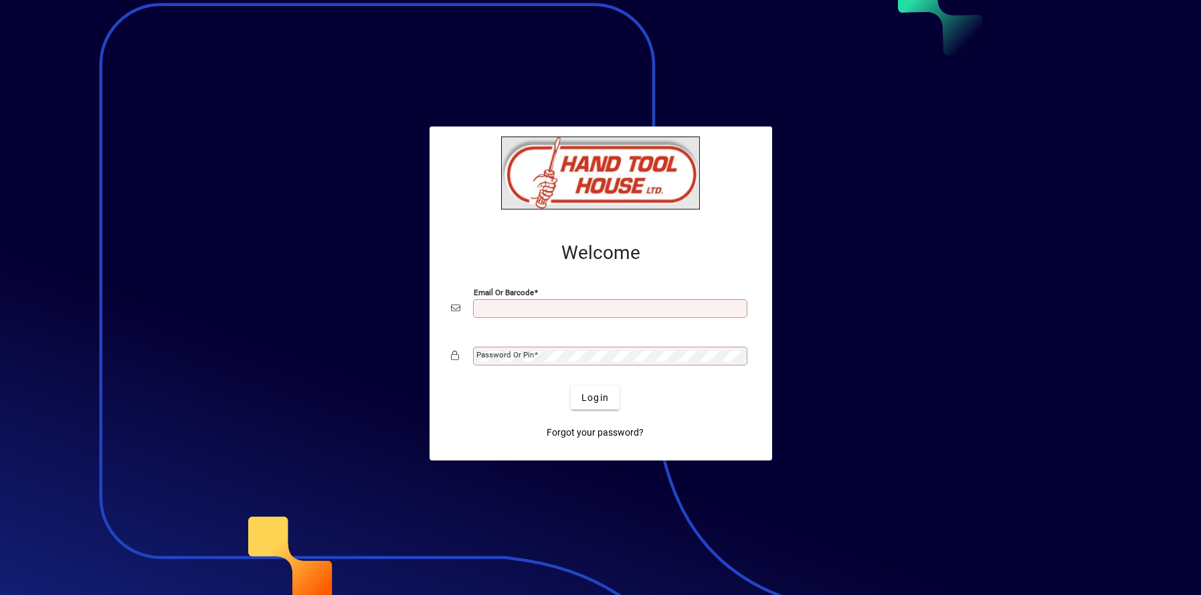 Image resolution: width=1201 pixels, height=595 pixels. What do you see at coordinates (595, 398) in the screenshot?
I see `button: Login` at bounding box center [595, 398].